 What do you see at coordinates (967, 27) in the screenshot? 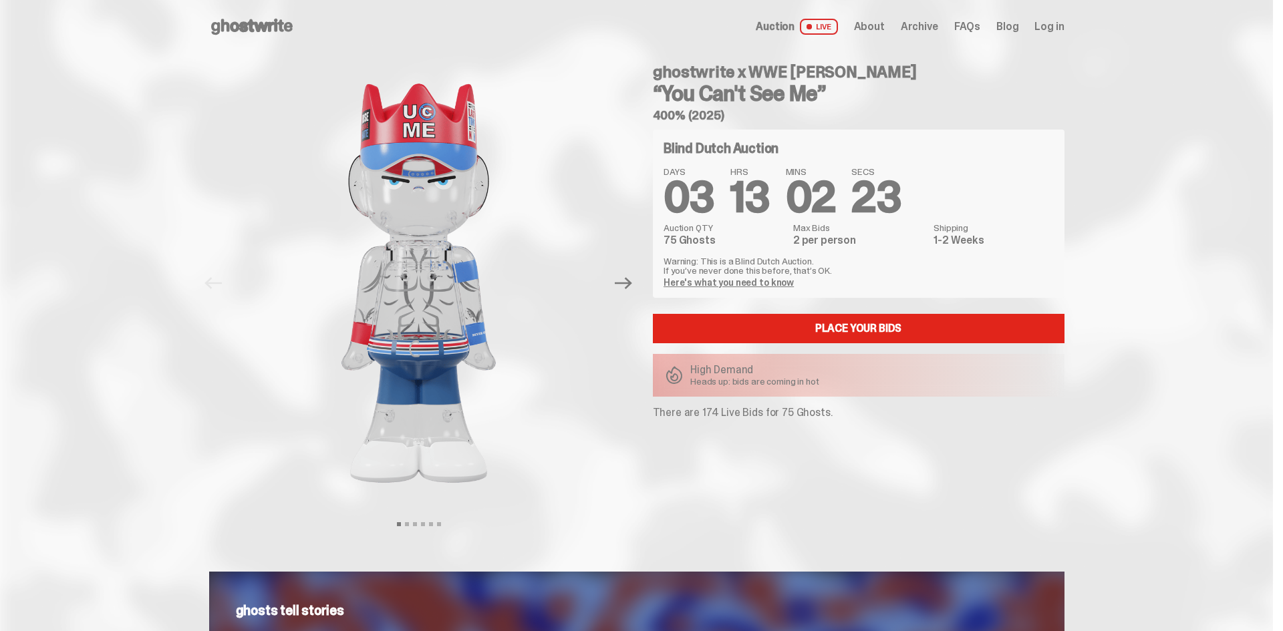
I see `span: FAQs` at bounding box center [967, 27].